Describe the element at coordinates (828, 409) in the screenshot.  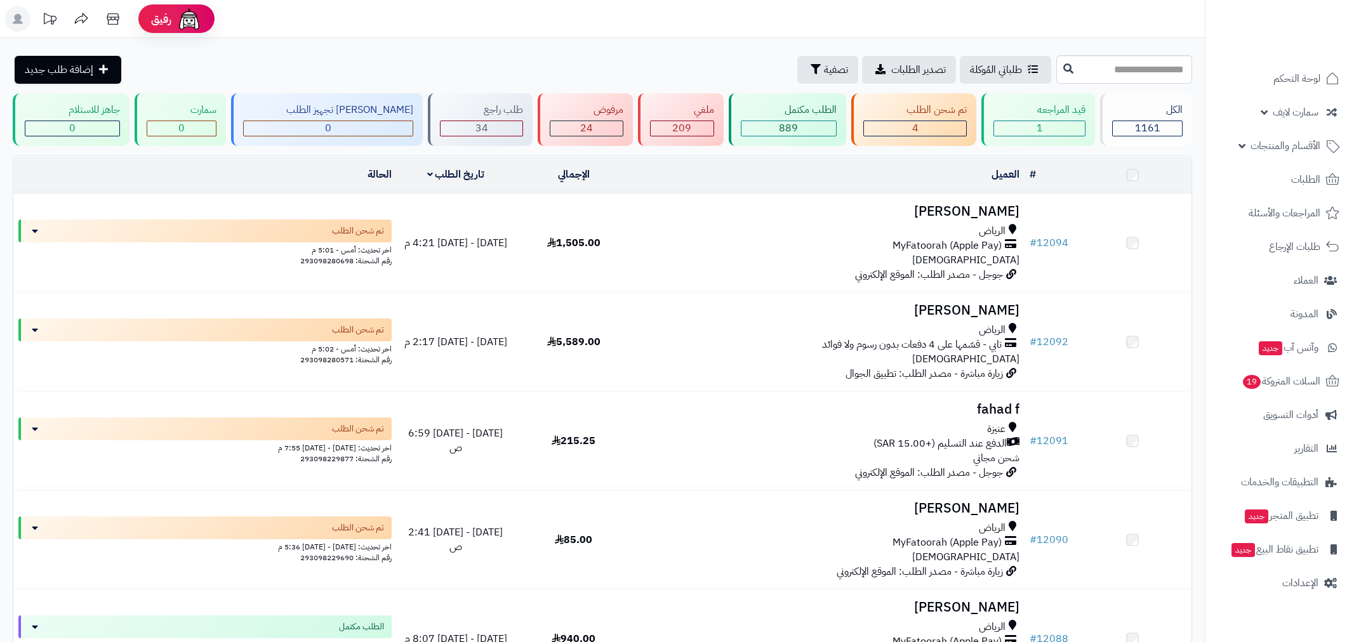
I see `h3: fahad f` at that location.